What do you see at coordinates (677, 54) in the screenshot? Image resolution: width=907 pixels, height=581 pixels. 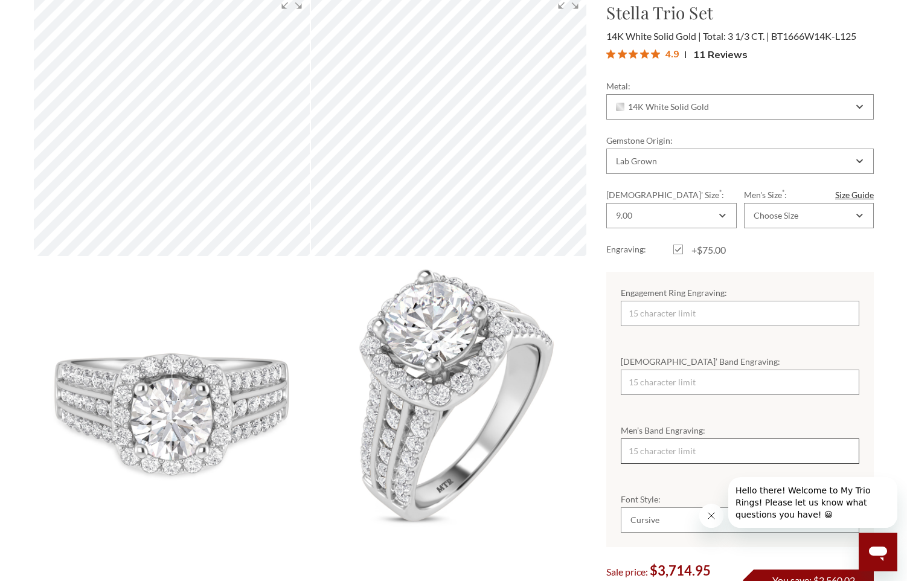 I see `button: Rated 4.9 out of 5 stars from 11 reviews. Jump to reviews.` at bounding box center [677, 54].